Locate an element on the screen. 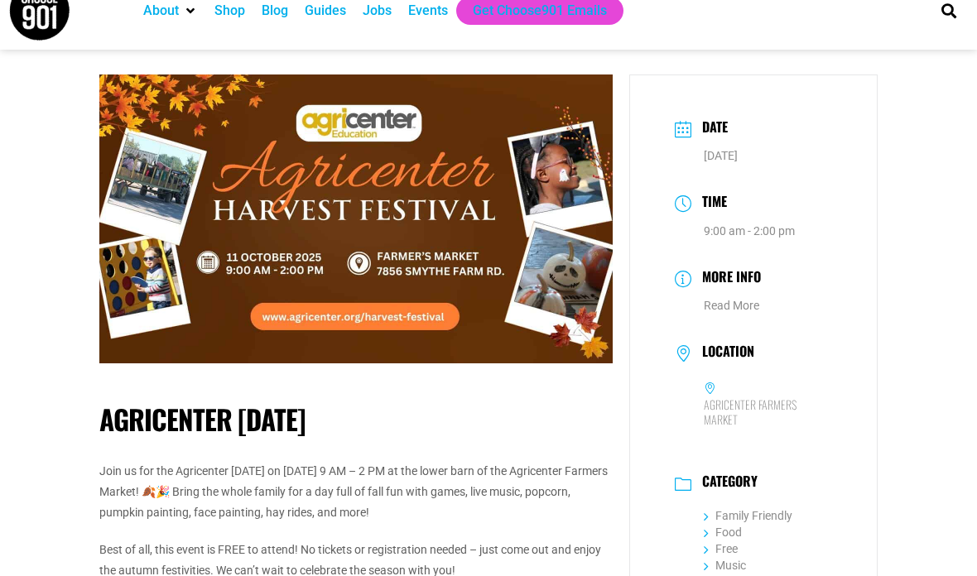 This screenshot has height=576, width=977. a: About is located at coordinates (161, 11).